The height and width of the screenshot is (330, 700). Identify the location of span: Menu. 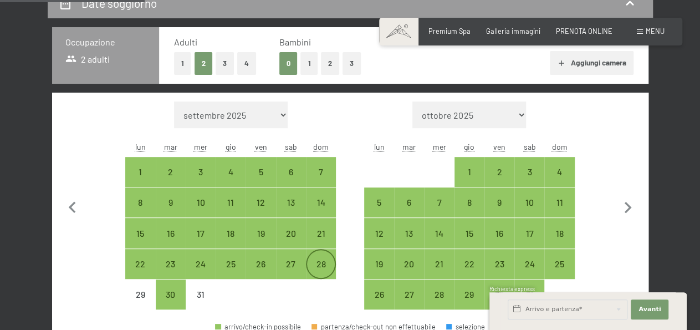
(655, 31).